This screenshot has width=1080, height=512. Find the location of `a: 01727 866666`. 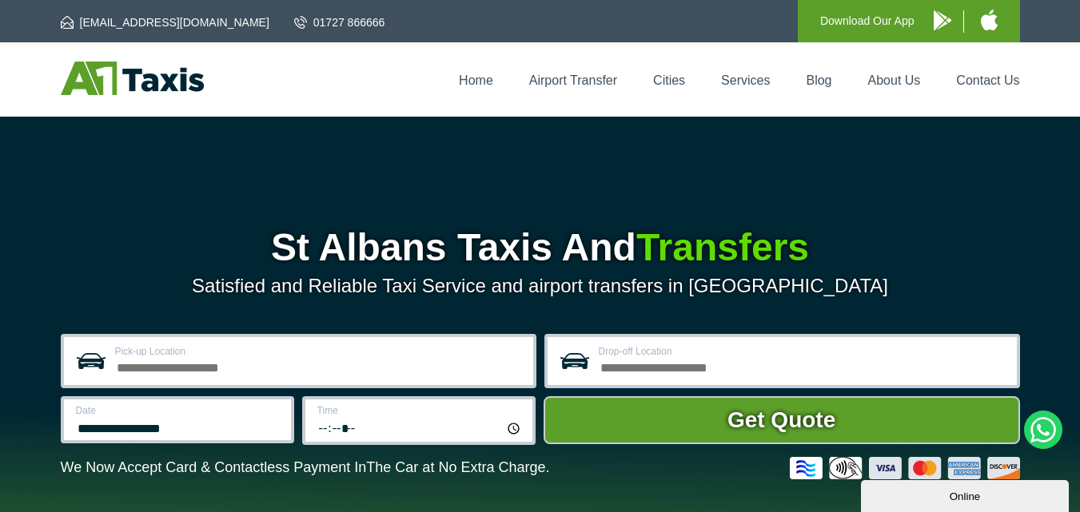

a: 01727 866666 is located at coordinates (340, 22).